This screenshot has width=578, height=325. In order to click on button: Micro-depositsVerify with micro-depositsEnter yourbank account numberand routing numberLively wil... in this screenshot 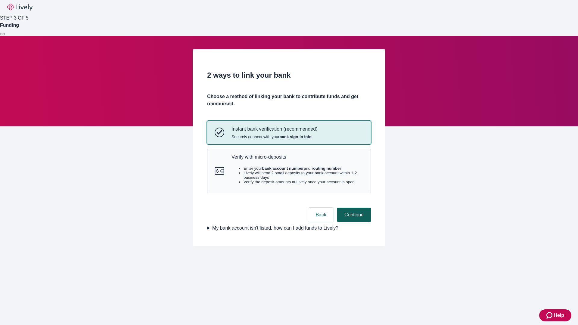, I will do `click(289, 171)`.